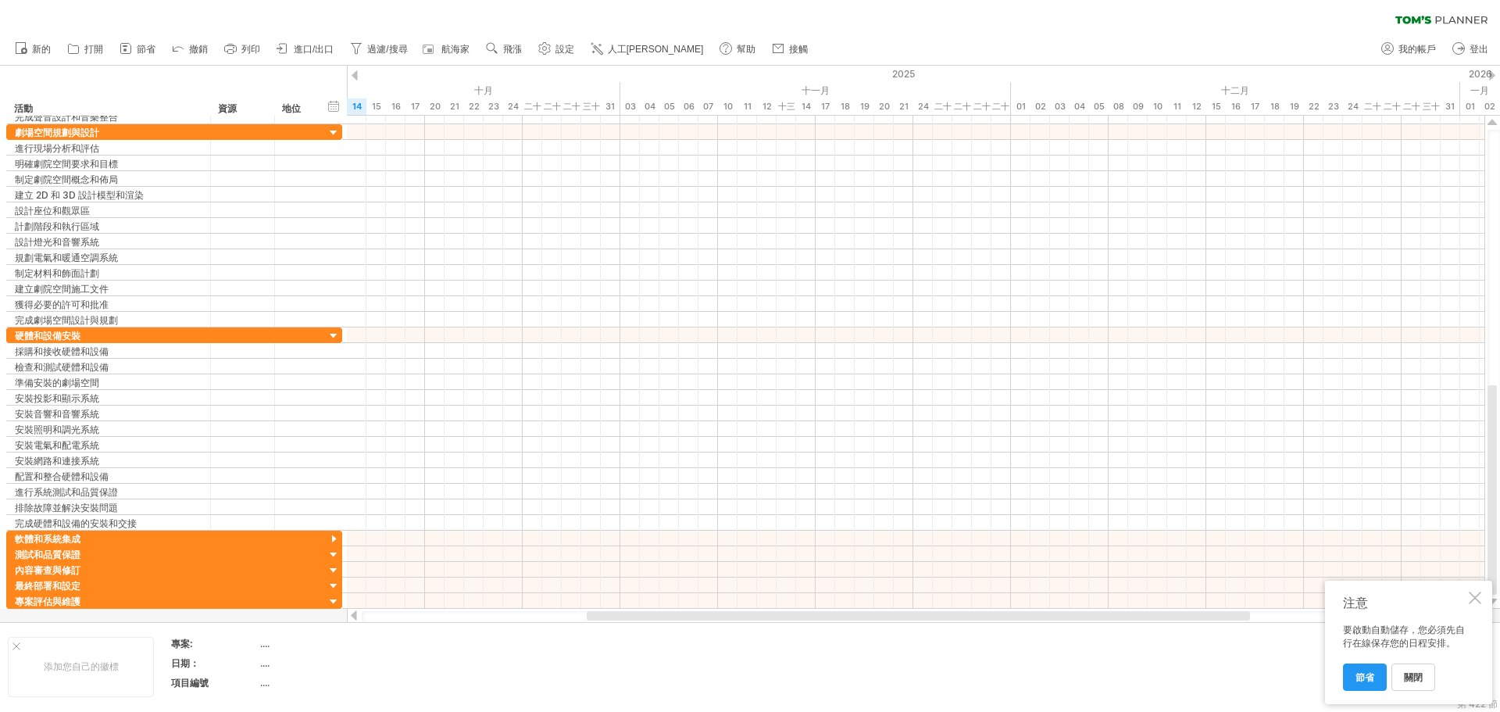  I want to click on div: 2025年12月26日，星期五, so click(1392, 106).